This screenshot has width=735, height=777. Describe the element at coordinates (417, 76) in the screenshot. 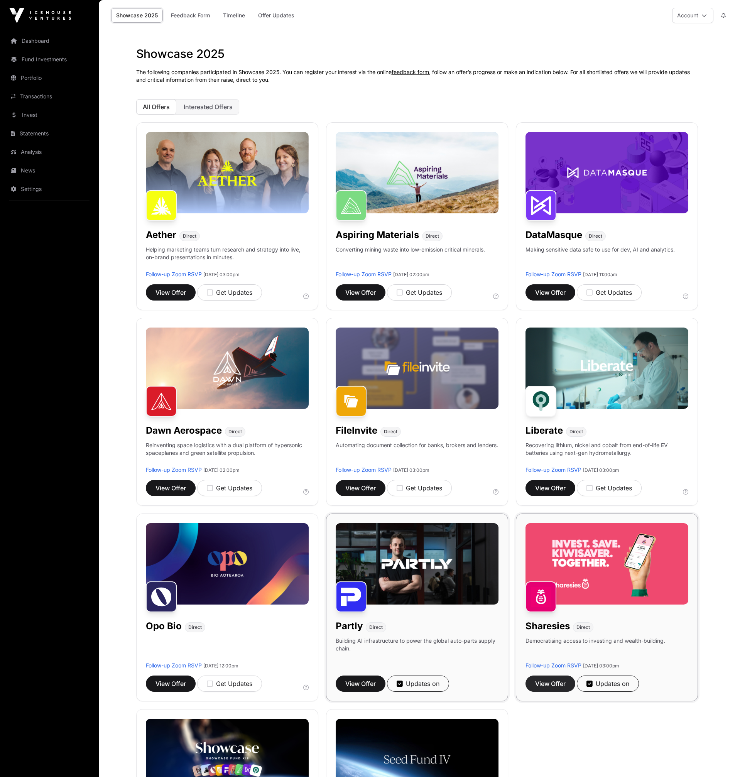

I see `p: The following companies participated in Showcase 2025. You can register your interest via the onl...` at that location.